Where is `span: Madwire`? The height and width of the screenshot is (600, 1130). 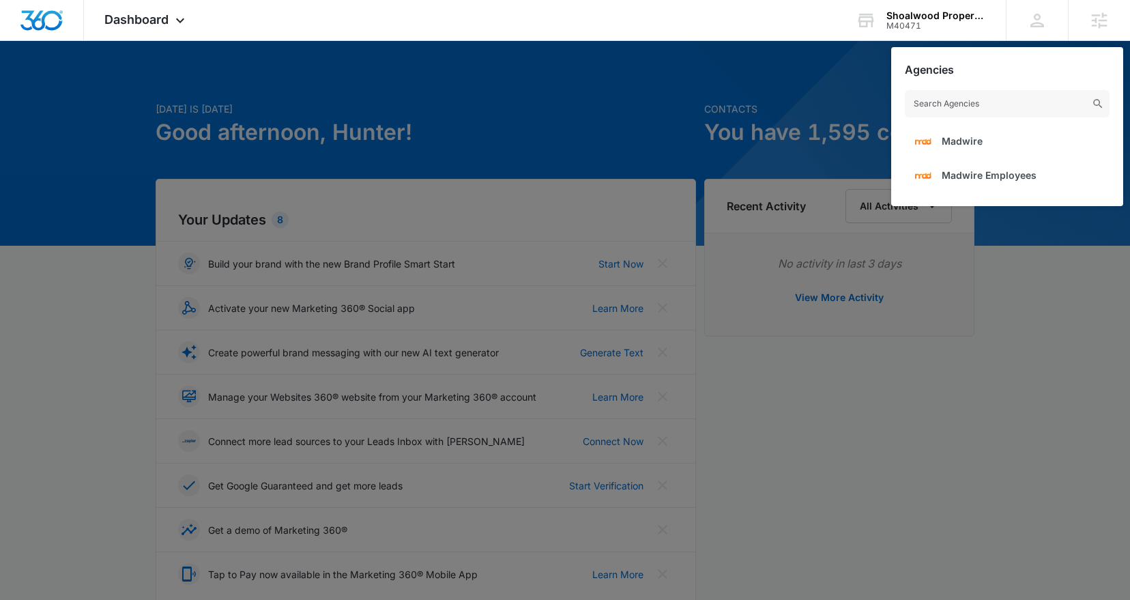
span: Madwire is located at coordinates (962, 141).